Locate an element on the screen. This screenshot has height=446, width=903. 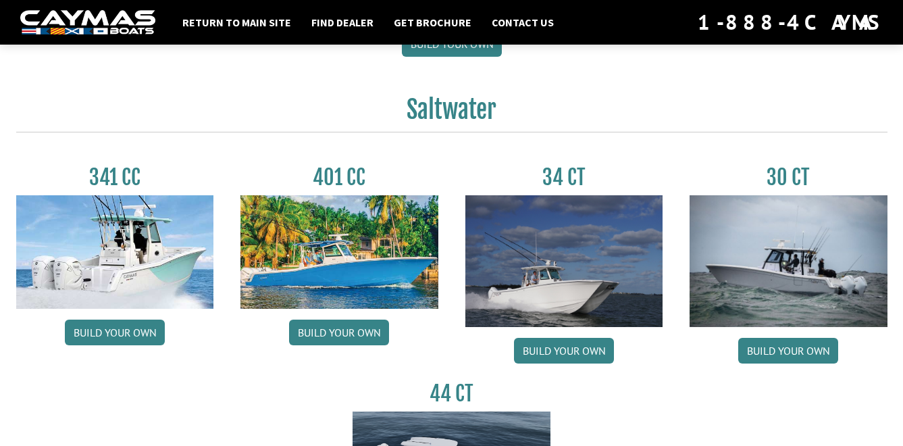
div: 1-888-4CAYMAS is located at coordinates (790, 22).